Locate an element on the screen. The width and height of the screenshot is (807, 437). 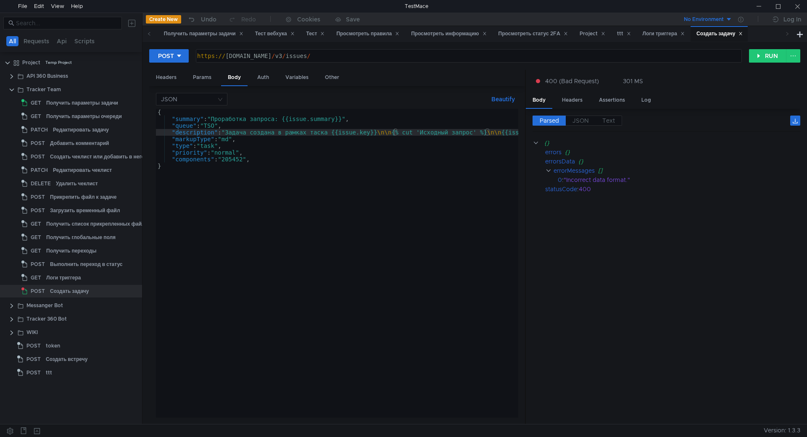
div: Редактировать задачу is located at coordinates (81, 130).